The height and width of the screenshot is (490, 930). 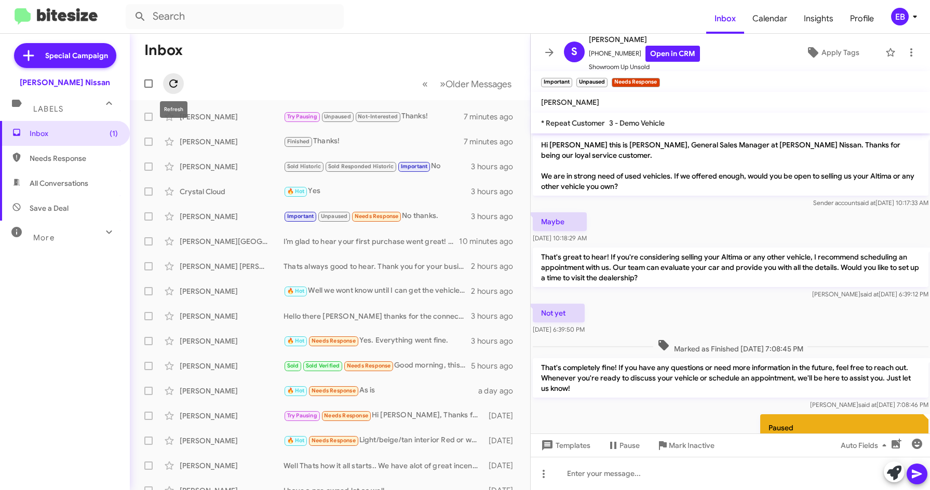 I want to click on span: Showroom Up Unsold, so click(x=644, y=67).